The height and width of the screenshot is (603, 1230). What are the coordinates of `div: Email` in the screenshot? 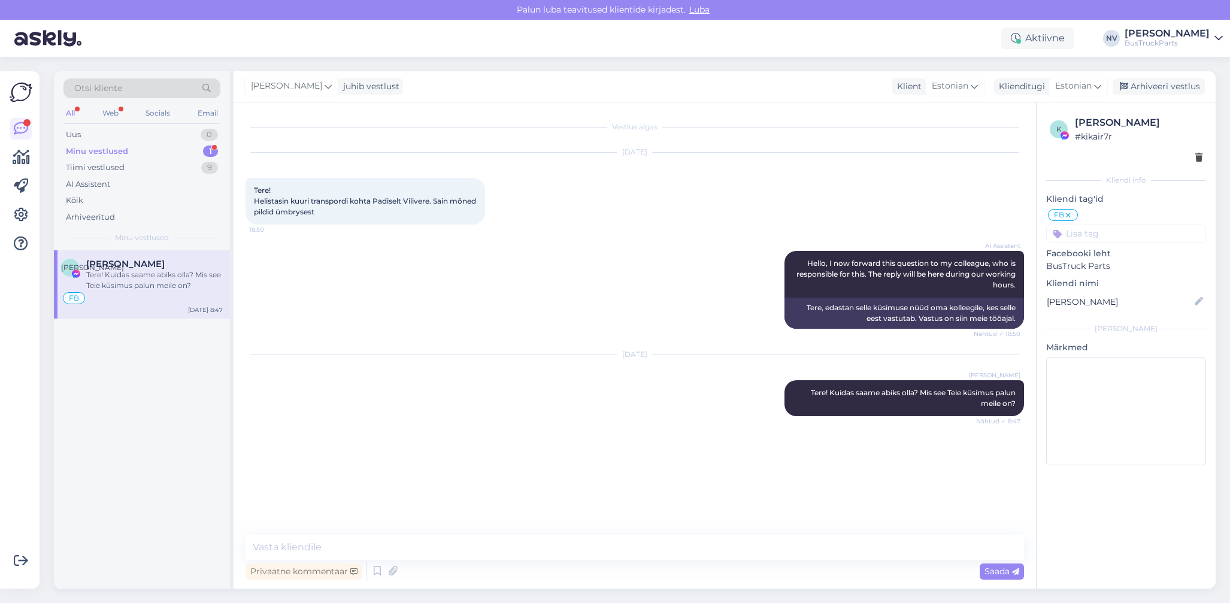 It's located at (208, 113).